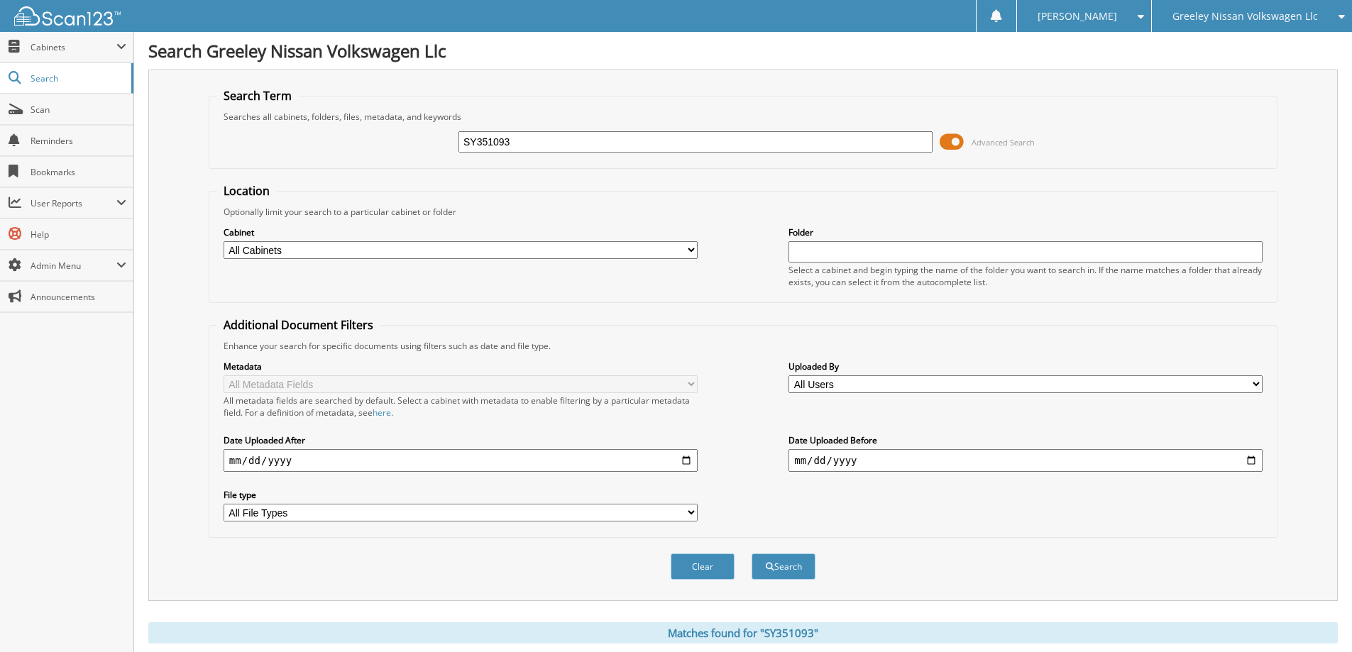 The height and width of the screenshot is (652, 1352). Describe the element at coordinates (784, 567) in the screenshot. I see `button: Search` at that location.